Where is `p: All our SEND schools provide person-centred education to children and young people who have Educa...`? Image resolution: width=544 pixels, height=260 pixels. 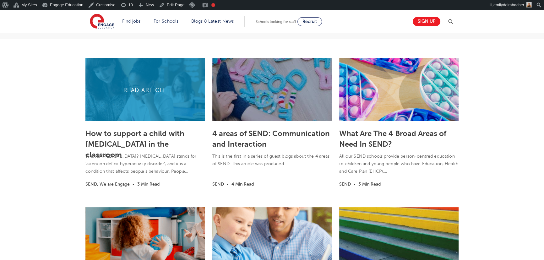
p: All our SEND schools provide person-centred education to children and young people who have Educa... is located at coordinates (399, 164).